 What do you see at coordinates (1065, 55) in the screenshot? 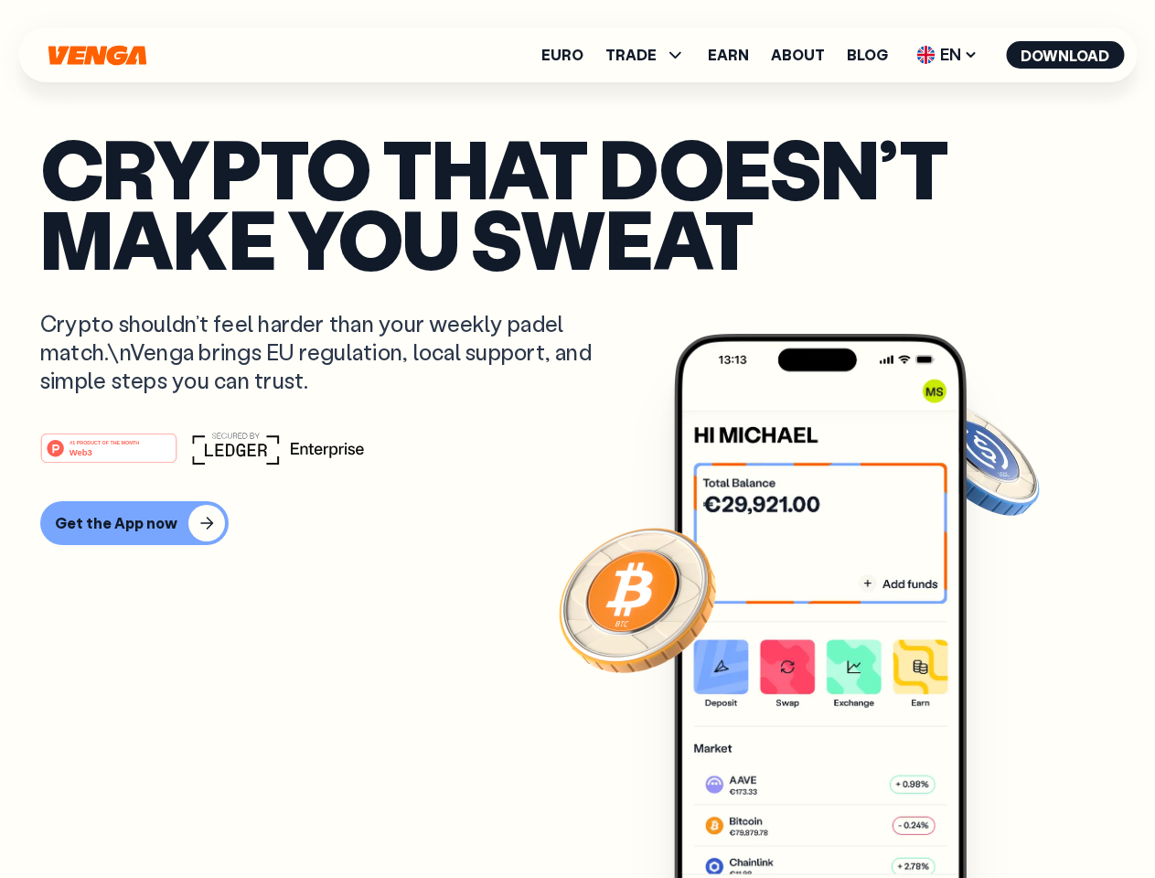
I see `a: Download` at bounding box center [1065, 55].